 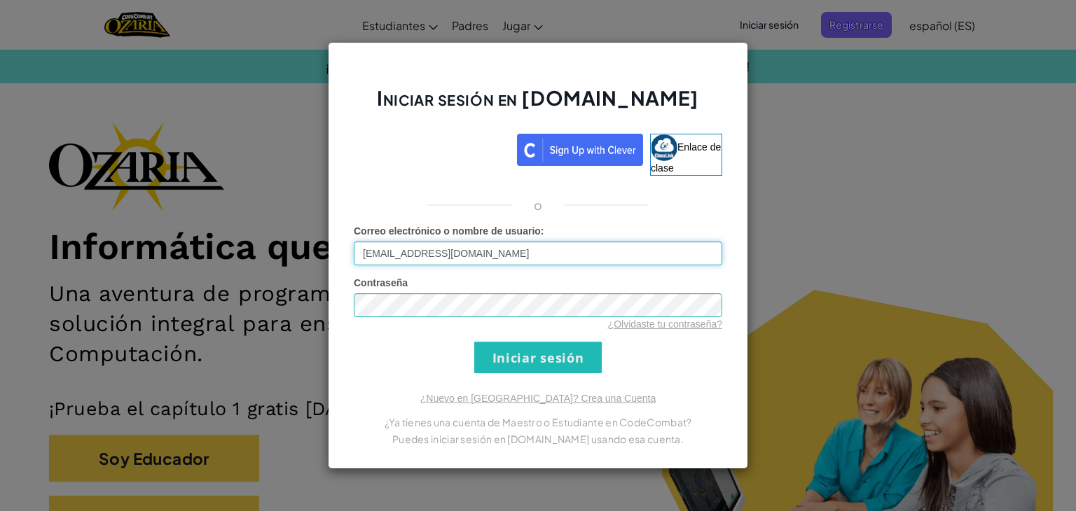 What do you see at coordinates (538, 357) in the screenshot?
I see `input: Iniciar sesión` at bounding box center [538, 357].